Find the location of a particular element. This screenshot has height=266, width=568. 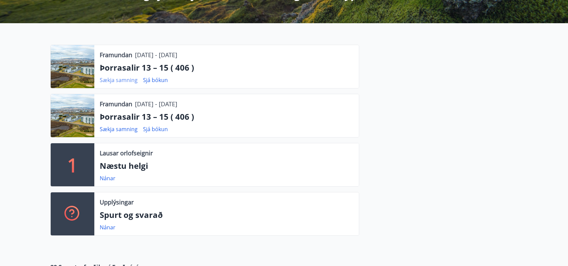

p: Næstu helgi is located at coordinates (227, 166).